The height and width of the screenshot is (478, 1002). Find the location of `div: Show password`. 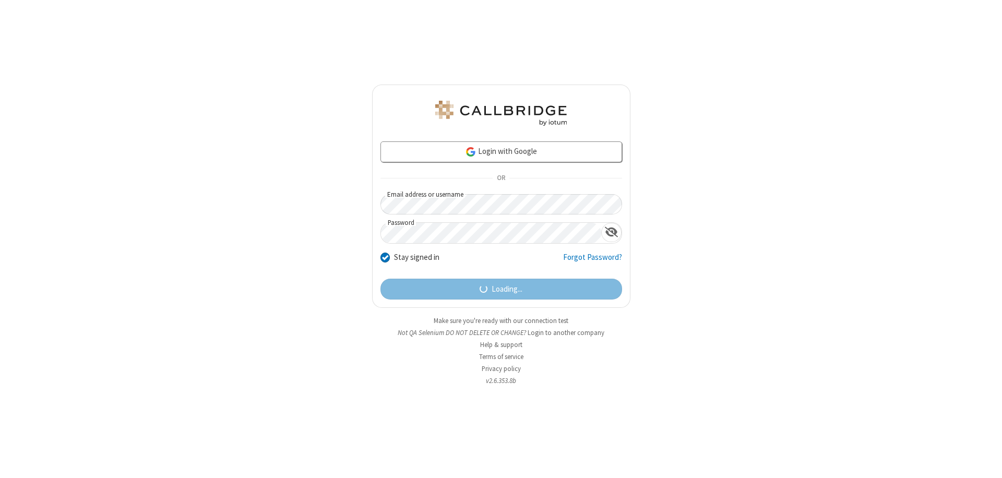

div: Show password is located at coordinates (611, 232).